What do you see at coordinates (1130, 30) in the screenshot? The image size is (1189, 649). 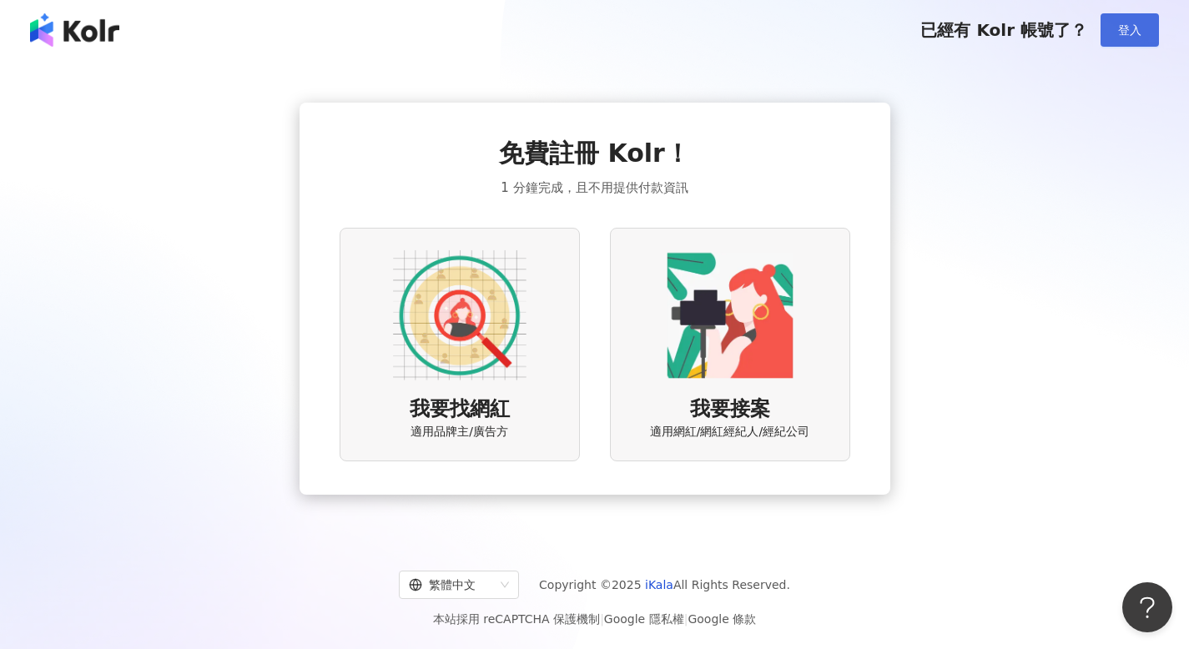 I see `button: 登入` at bounding box center [1130, 30].